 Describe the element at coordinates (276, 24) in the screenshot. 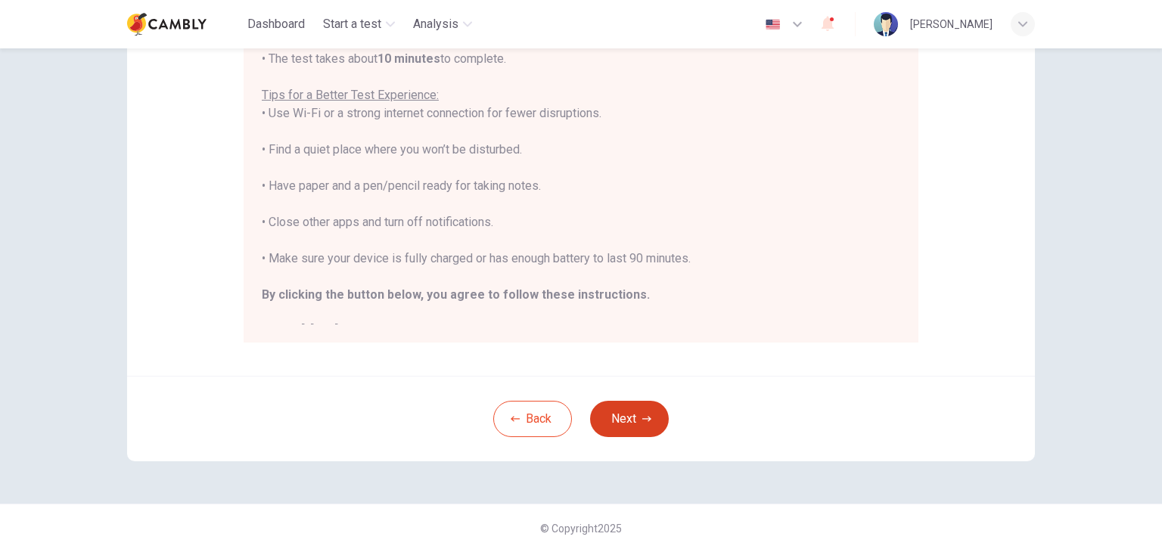

I see `span: Dashboard` at that location.